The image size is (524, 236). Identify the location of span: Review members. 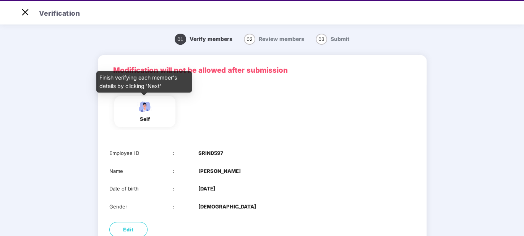
(282, 39).